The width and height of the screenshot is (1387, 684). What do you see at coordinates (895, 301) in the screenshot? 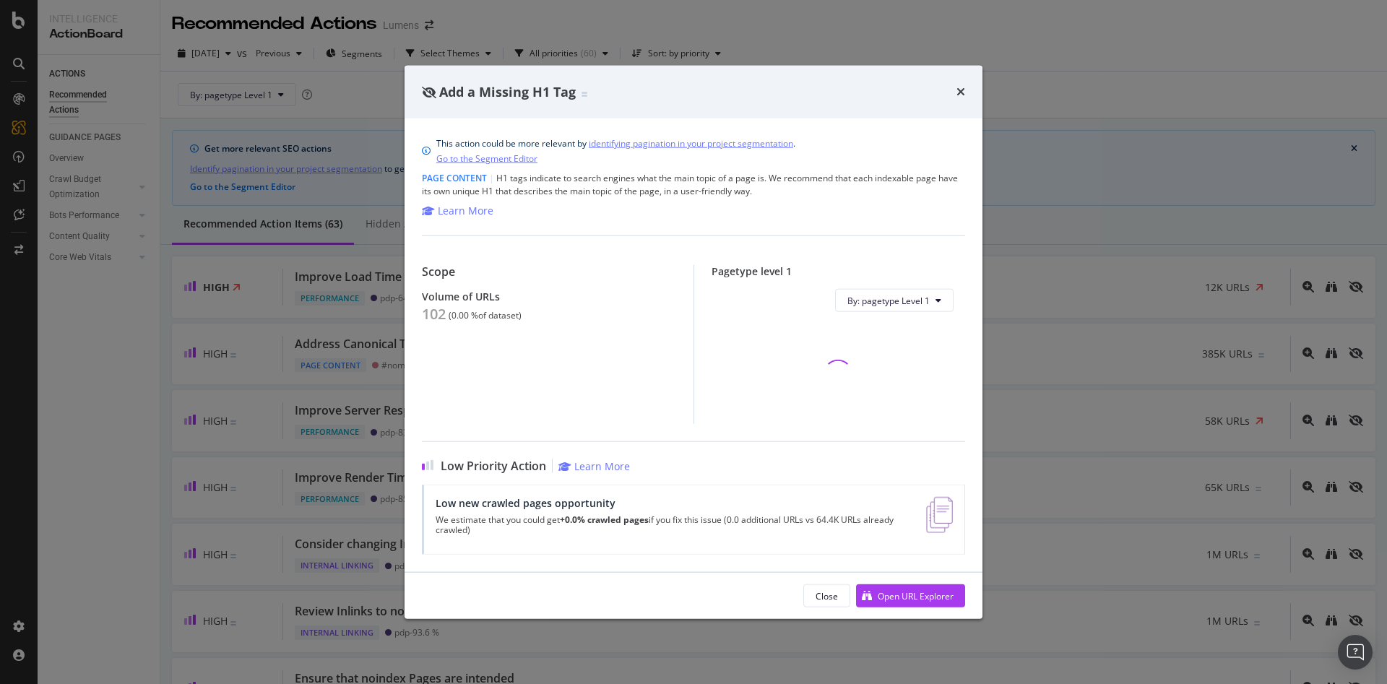
I see `button: By: pagetype Level 1` at bounding box center [895, 301].